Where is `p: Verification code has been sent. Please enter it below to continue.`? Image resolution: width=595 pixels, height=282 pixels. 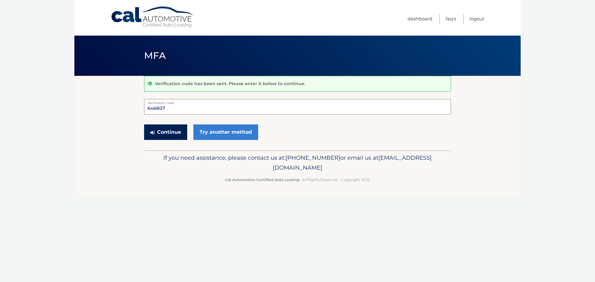 p: Verification code has been sent. Please enter it below to continue. is located at coordinates (230, 84).